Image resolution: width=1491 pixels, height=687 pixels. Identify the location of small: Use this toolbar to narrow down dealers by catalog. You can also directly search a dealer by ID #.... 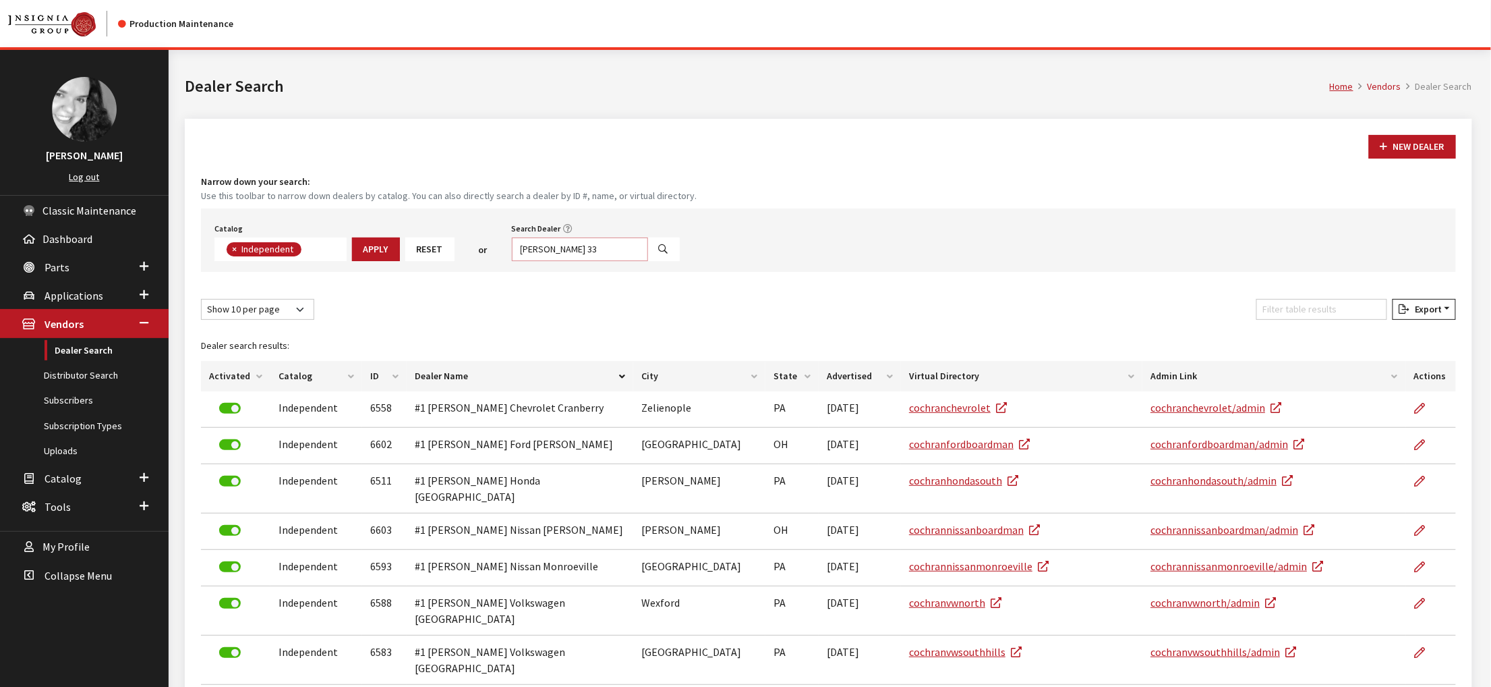
(828, 196).